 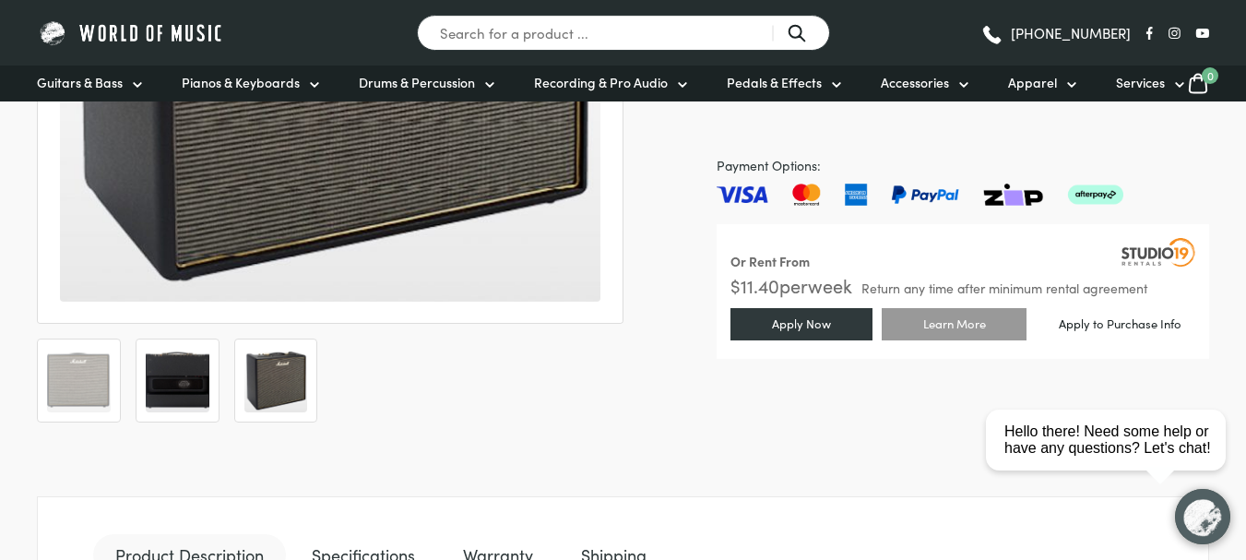 What do you see at coordinates (417, 82) in the screenshot?
I see `span: Drums & Percussion` at bounding box center [417, 82].